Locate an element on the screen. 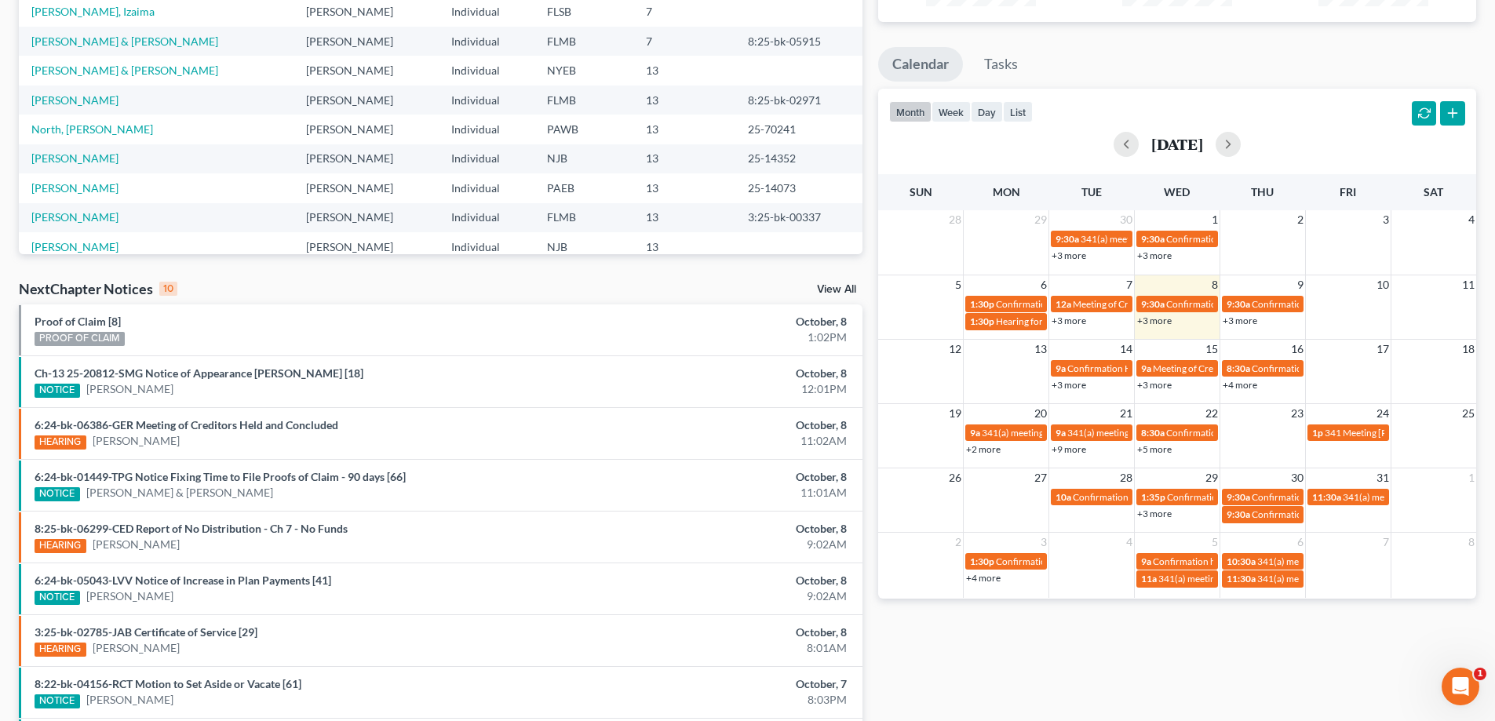 The image size is (1495, 721). td: PAWB is located at coordinates (584, 129).